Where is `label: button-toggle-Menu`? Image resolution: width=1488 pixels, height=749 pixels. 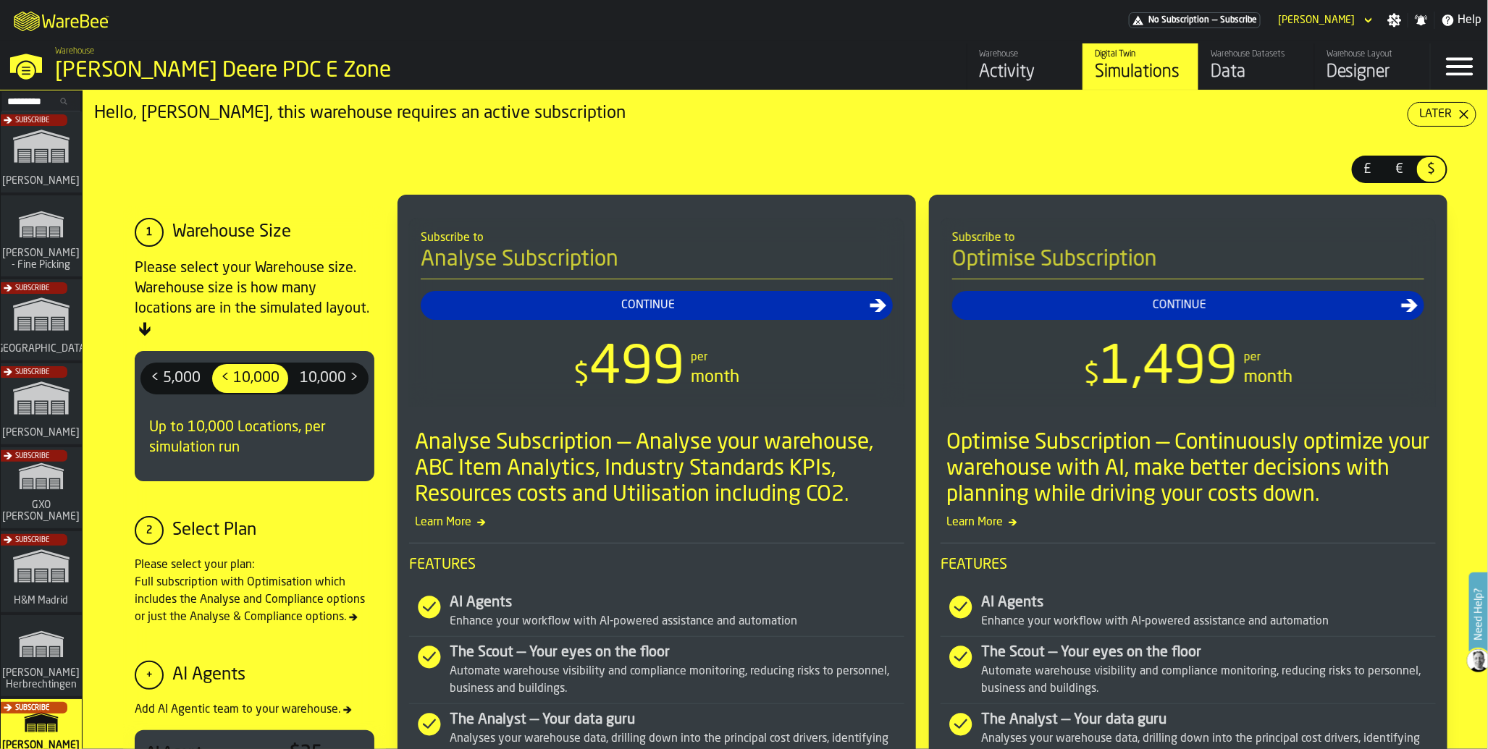
label: button-toggle-Menu is located at coordinates (1459, 67).